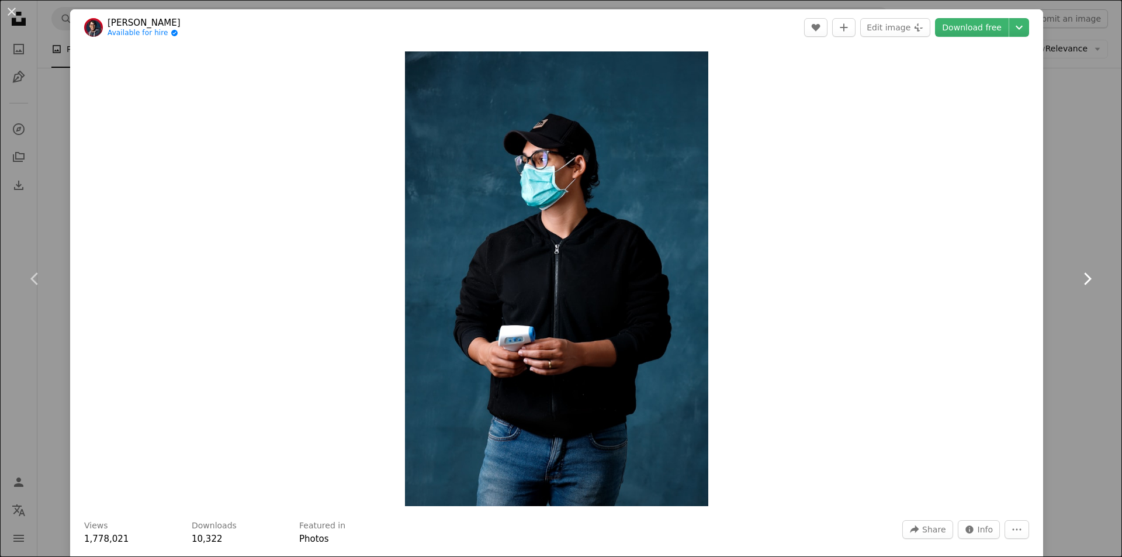  I want to click on a: Download free, so click(972, 27).